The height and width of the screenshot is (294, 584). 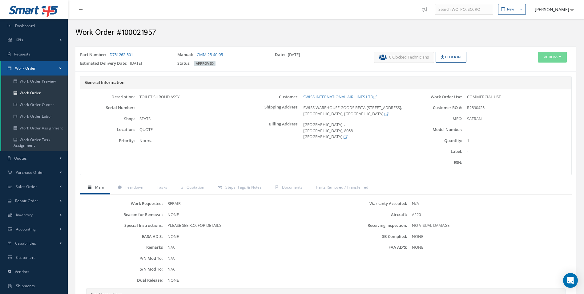 I want to click on span: Accounting, so click(x=26, y=229).